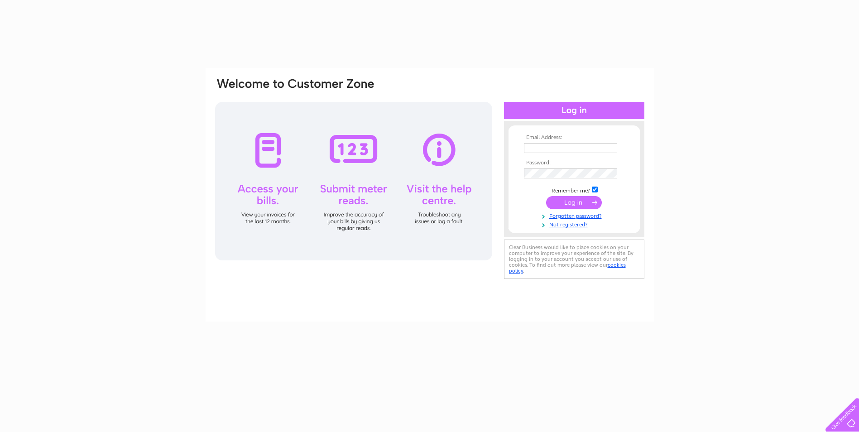 This screenshot has height=432, width=859. Describe the element at coordinates (575, 215) in the screenshot. I see `a: Forgotten password?` at that location.